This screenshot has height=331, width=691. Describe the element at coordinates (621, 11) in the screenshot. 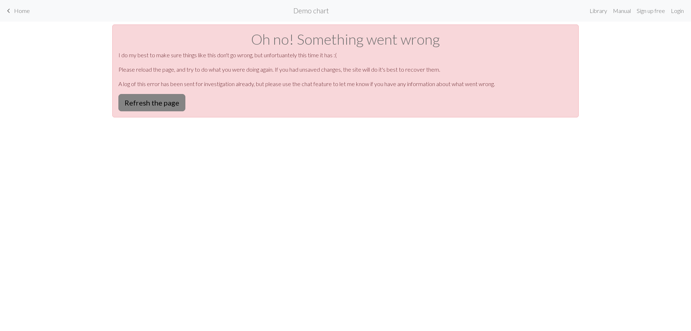

I see `a: Manual` at that location.